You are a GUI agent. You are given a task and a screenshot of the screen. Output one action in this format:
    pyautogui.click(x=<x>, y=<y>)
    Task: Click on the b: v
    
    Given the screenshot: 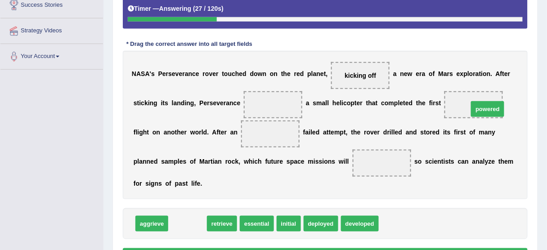 What is the action you would take?
    pyautogui.click(x=211, y=74)
    